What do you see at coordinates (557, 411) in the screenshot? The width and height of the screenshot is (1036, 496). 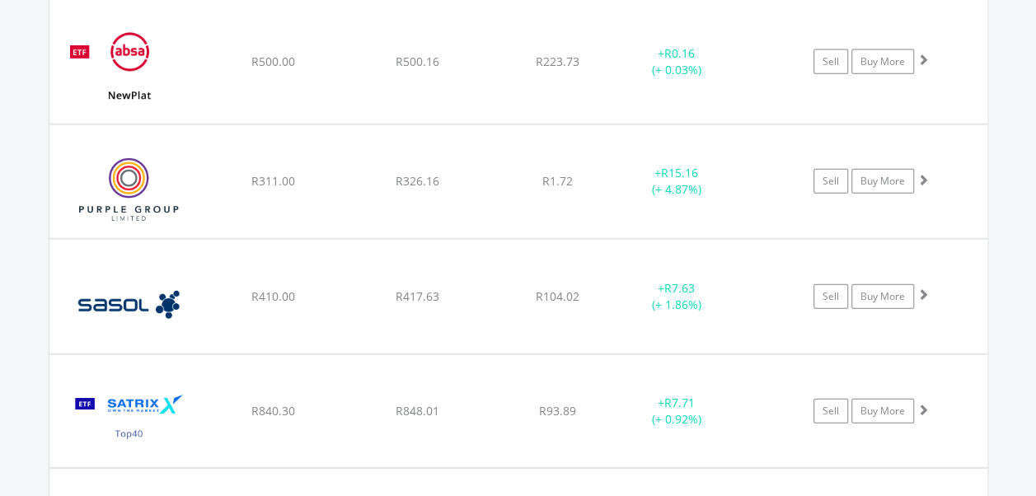 I see `span: R93.89` at bounding box center [557, 411].